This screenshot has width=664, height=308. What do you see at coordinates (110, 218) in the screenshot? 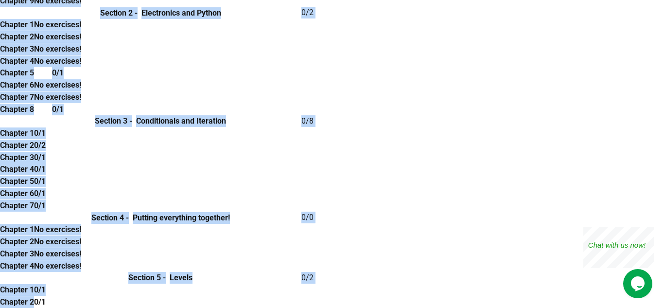
I see `h6: Section 4 -` at bounding box center [110, 218].